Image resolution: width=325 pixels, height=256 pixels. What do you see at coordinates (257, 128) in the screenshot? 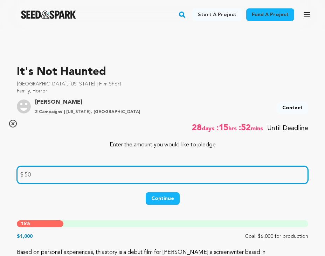
I see `span: mins` at bounding box center [257, 128].